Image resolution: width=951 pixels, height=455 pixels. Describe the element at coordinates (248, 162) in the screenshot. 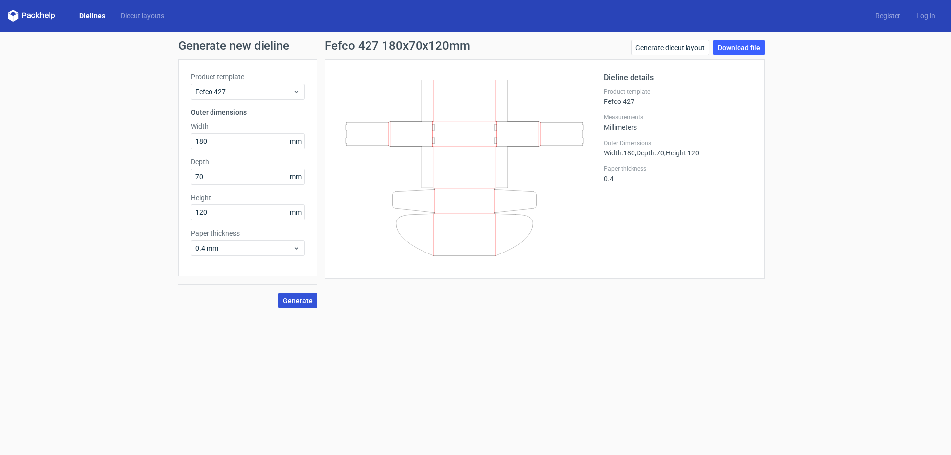

I see `label: Depth` at that location.